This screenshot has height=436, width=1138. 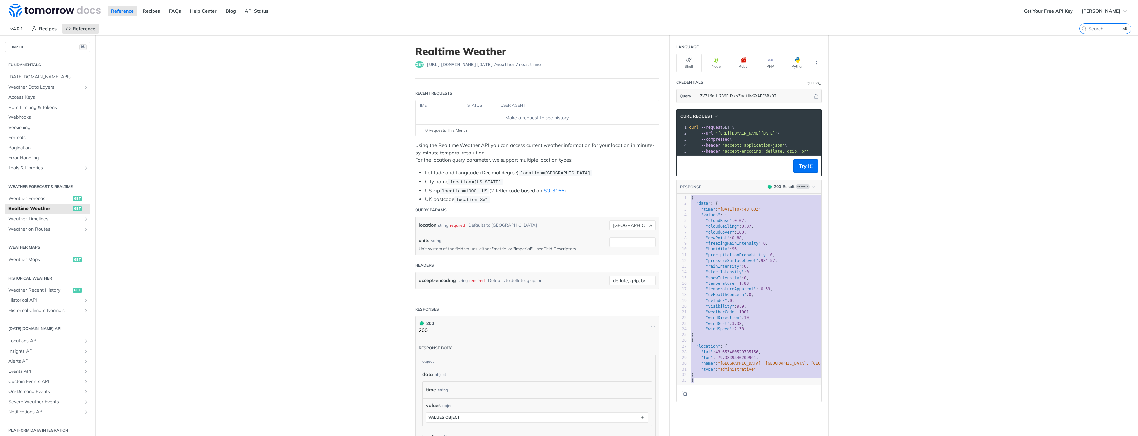 I want to click on div: 1, so click(x=682, y=127).